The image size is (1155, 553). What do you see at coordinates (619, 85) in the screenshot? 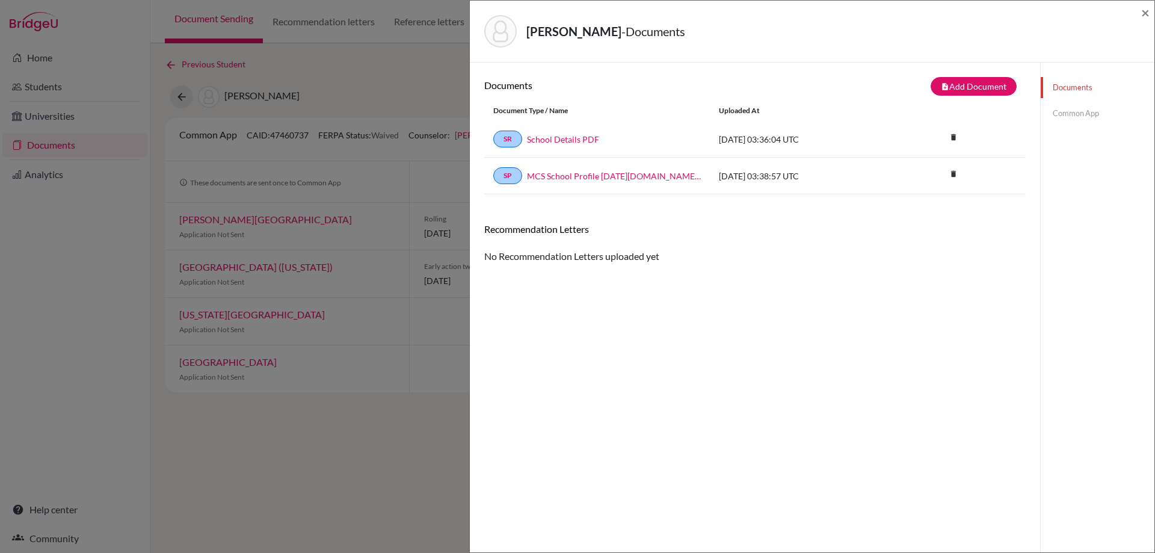
I see `h6: Documents` at bounding box center [619, 85].